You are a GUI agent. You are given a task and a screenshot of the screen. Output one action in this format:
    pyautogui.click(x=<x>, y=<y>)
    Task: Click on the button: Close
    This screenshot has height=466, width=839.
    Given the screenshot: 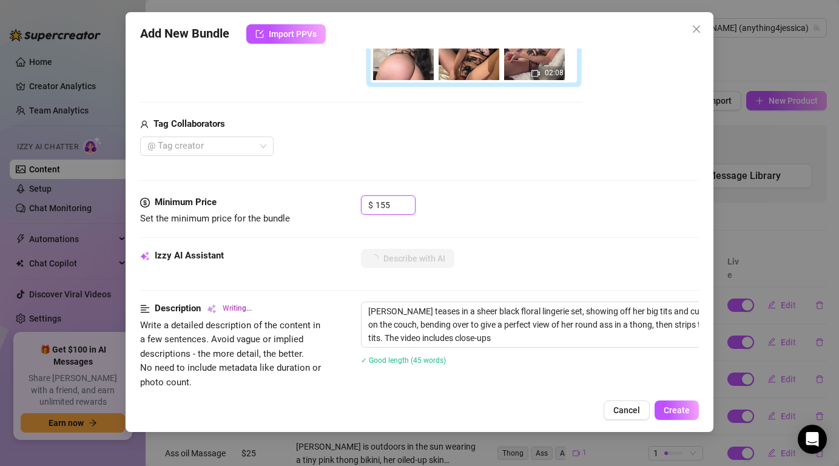 What is the action you would take?
    pyautogui.click(x=696, y=29)
    